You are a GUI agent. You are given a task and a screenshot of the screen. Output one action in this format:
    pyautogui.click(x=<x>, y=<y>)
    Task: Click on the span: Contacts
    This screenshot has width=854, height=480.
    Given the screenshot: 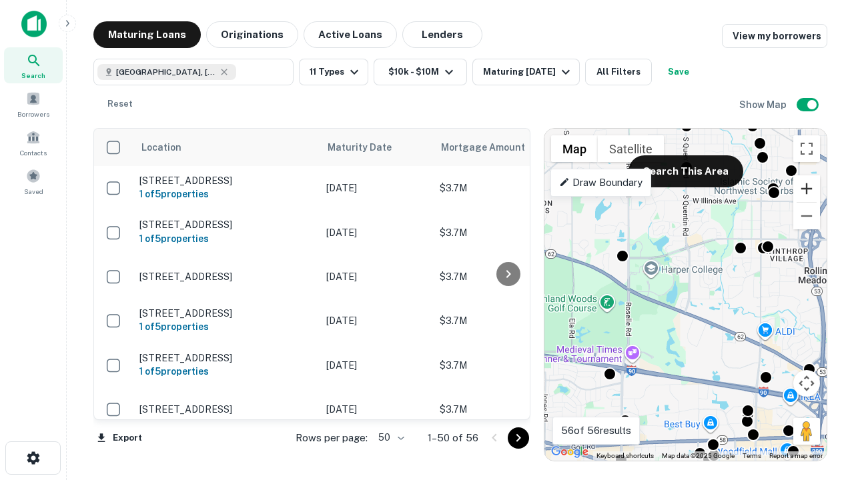 What is the action you would take?
    pyautogui.click(x=33, y=153)
    